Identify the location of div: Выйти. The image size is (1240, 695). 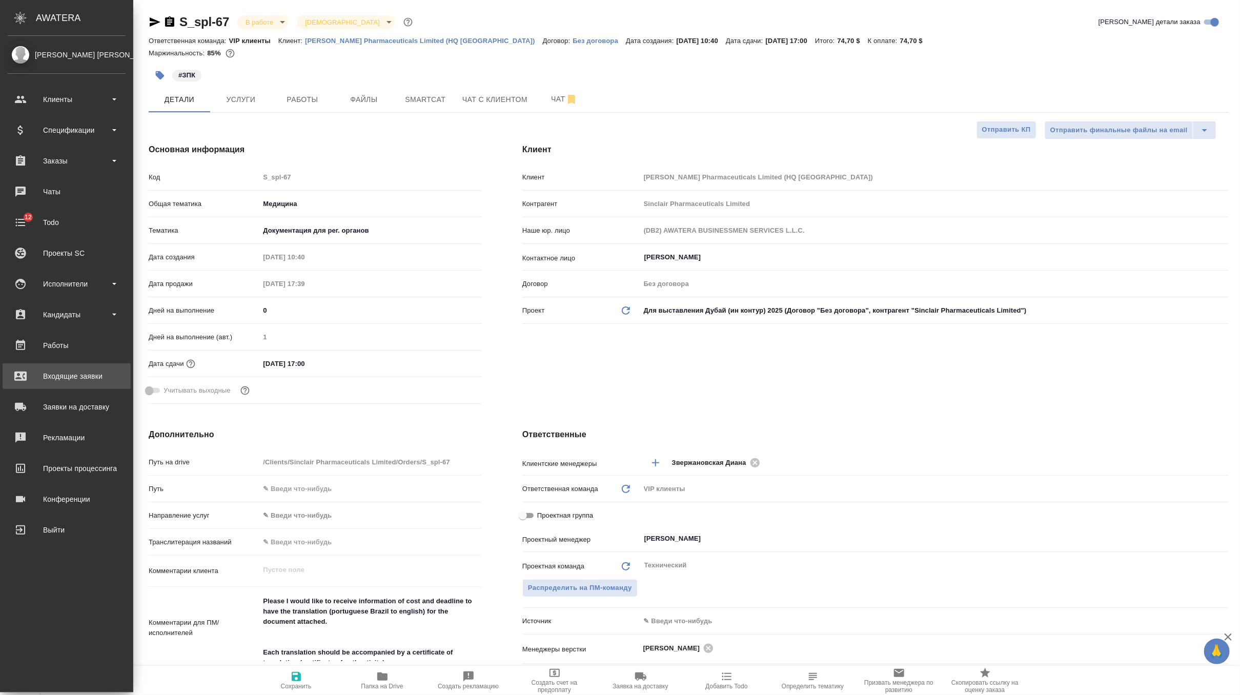
(67, 530).